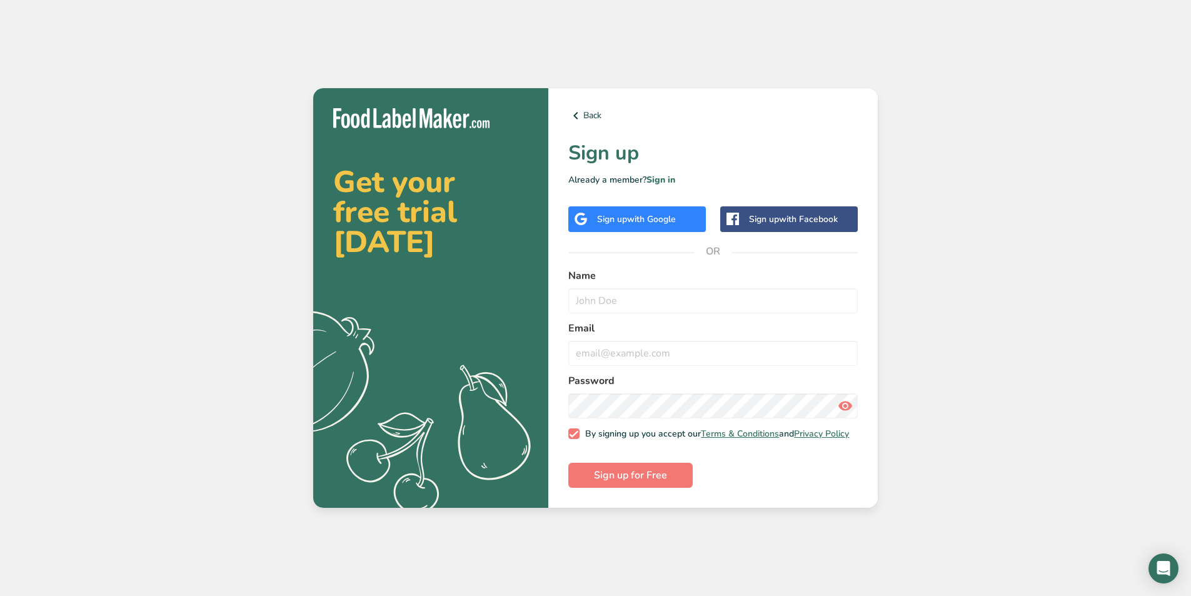 This screenshot has height=596, width=1191. What do you see at coordinates (715, 434) in the screenshot?
I see `span: By signing up you accept our and` at bounding box center [715, 434].